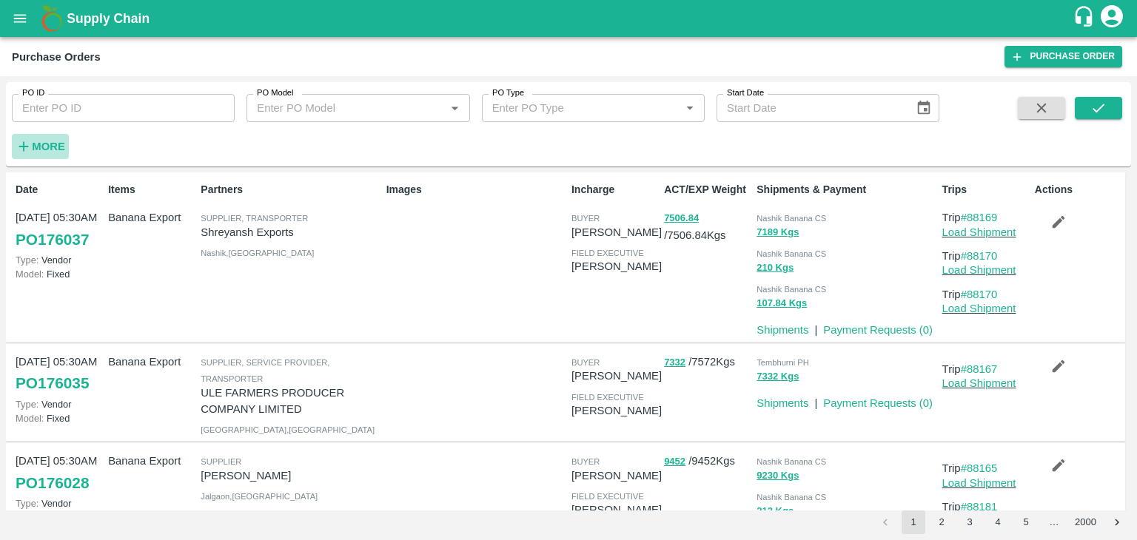 The image size is (1137, 540). What do you see at coordinates (745, 93) in the screenshot?
I see `label: Start Date` at bounding box center [745, 93].